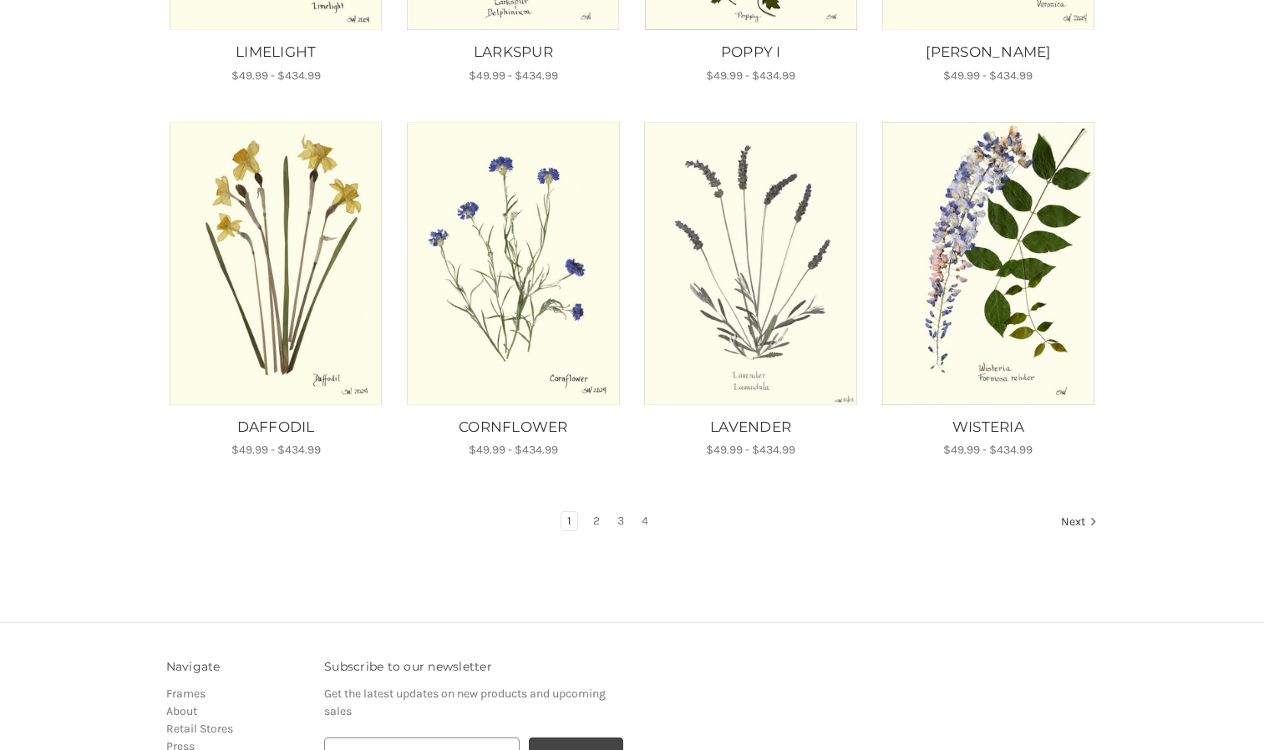 The height and width of the screenshot is (750, 1264). Describe the element at coordinates (632, 523) in the screenshot. I see `nav: pagination` at that location.